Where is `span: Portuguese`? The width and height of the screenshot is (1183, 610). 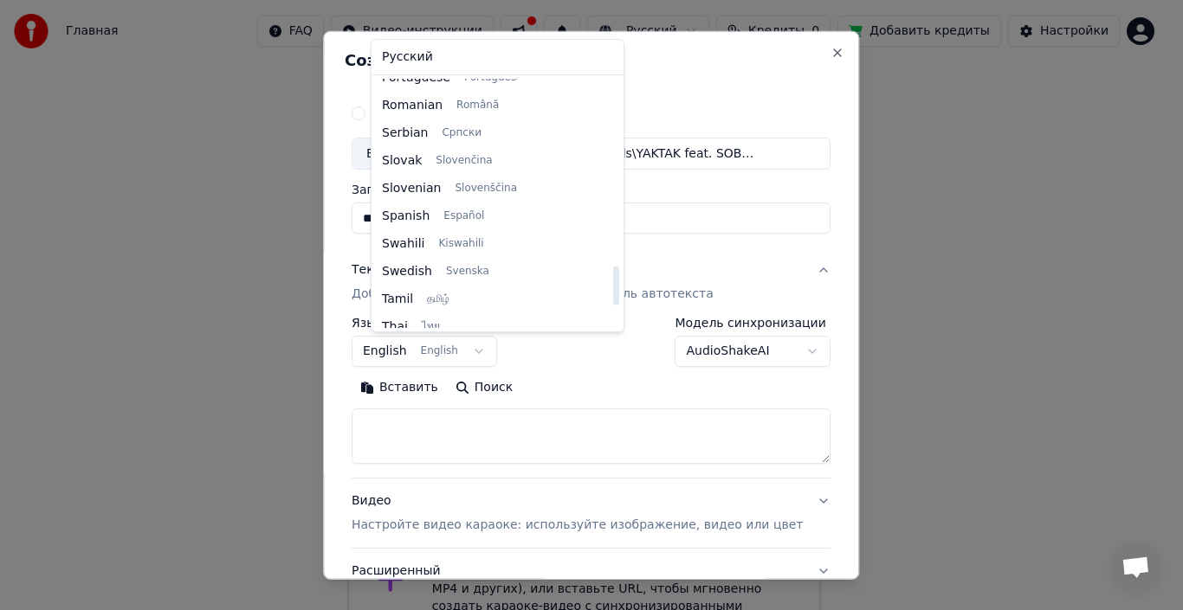
span: Portuguese is located at coordinates (416, 78).